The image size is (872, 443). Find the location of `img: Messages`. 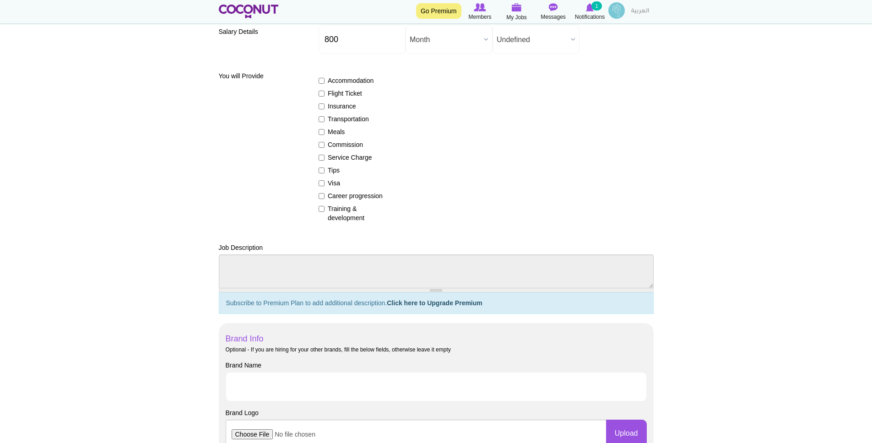

img: Messages is located at coordinates (553, 7).